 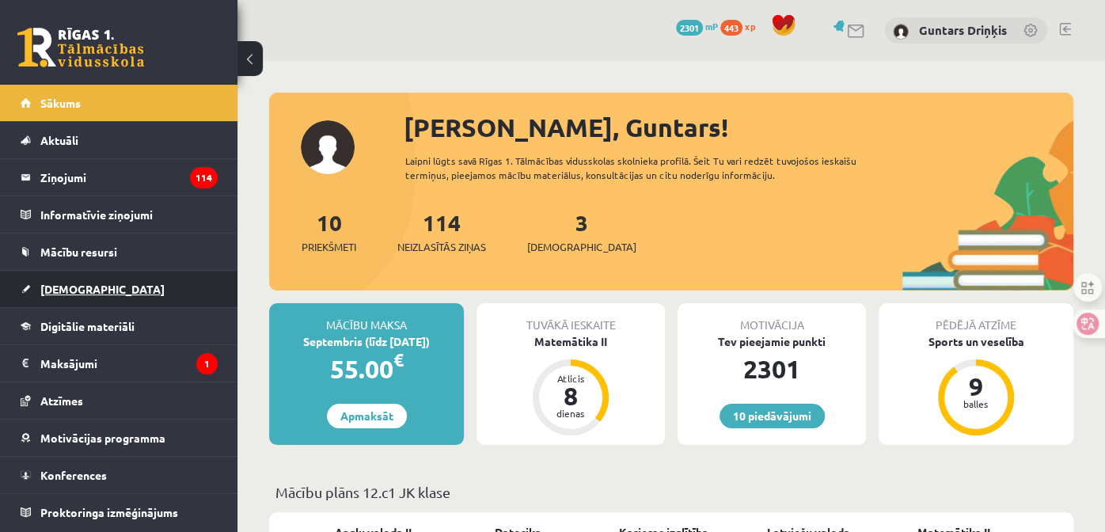 What do you see at coordinates (570, 396) in the screenshot?
I see `div: 8` at bounding box center [570, 396].